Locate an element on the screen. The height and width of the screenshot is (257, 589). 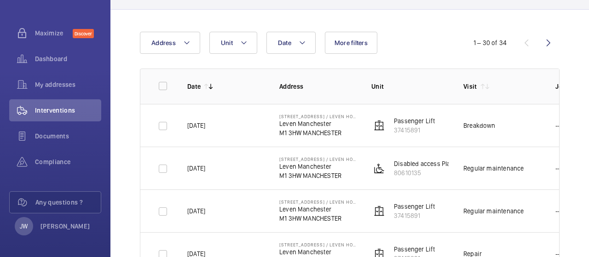
span: Maximize is located at coordinates (54, 33).